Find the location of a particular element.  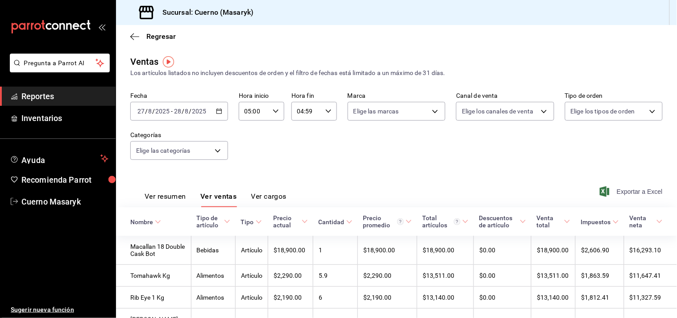

h3: Sucursal: Cuerno (Masaryk) is located at coordinates (204, 12).